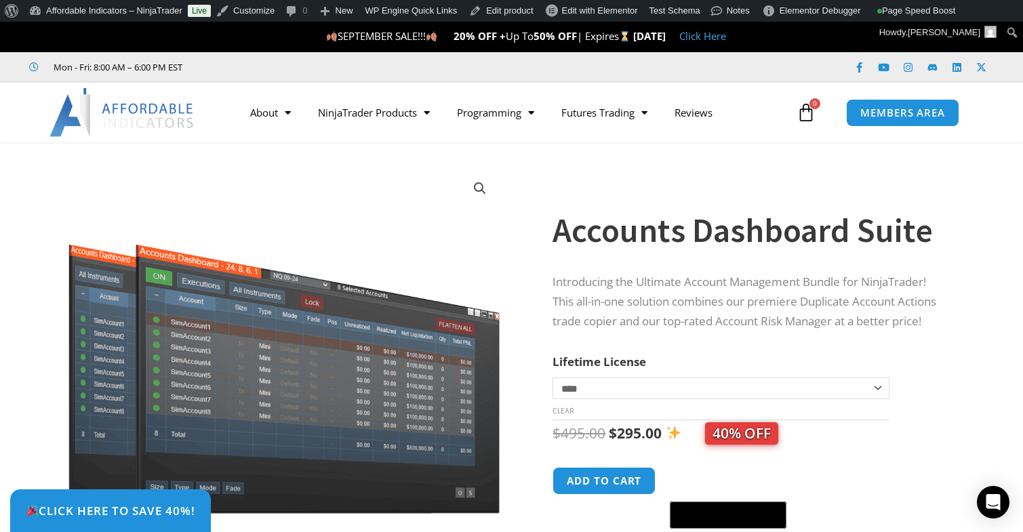  I want to click on span: Mon - Fri: 8:00 AM – 6:00 PM EST, so click(116, 67).